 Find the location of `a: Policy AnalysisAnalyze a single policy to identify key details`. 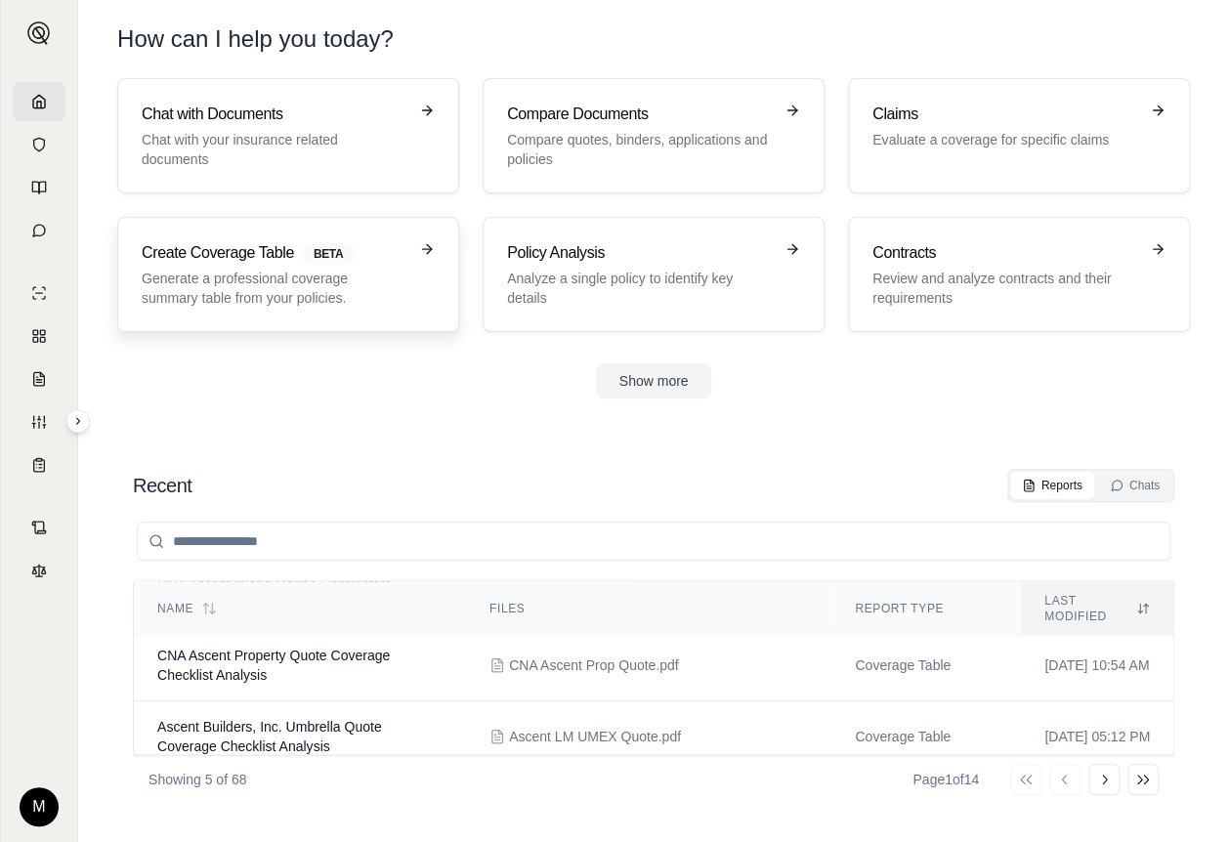

a: Policy AnalysisAnalyze a single policy to identify key details is located at coordinates (653, 274).